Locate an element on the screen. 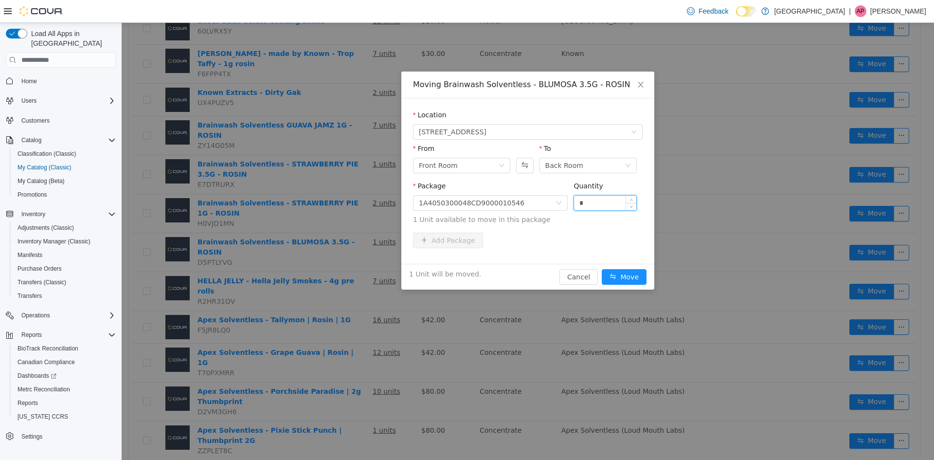 This screenshot has height=460, width=934. button: Manifests is located at coordinates (65, 255).